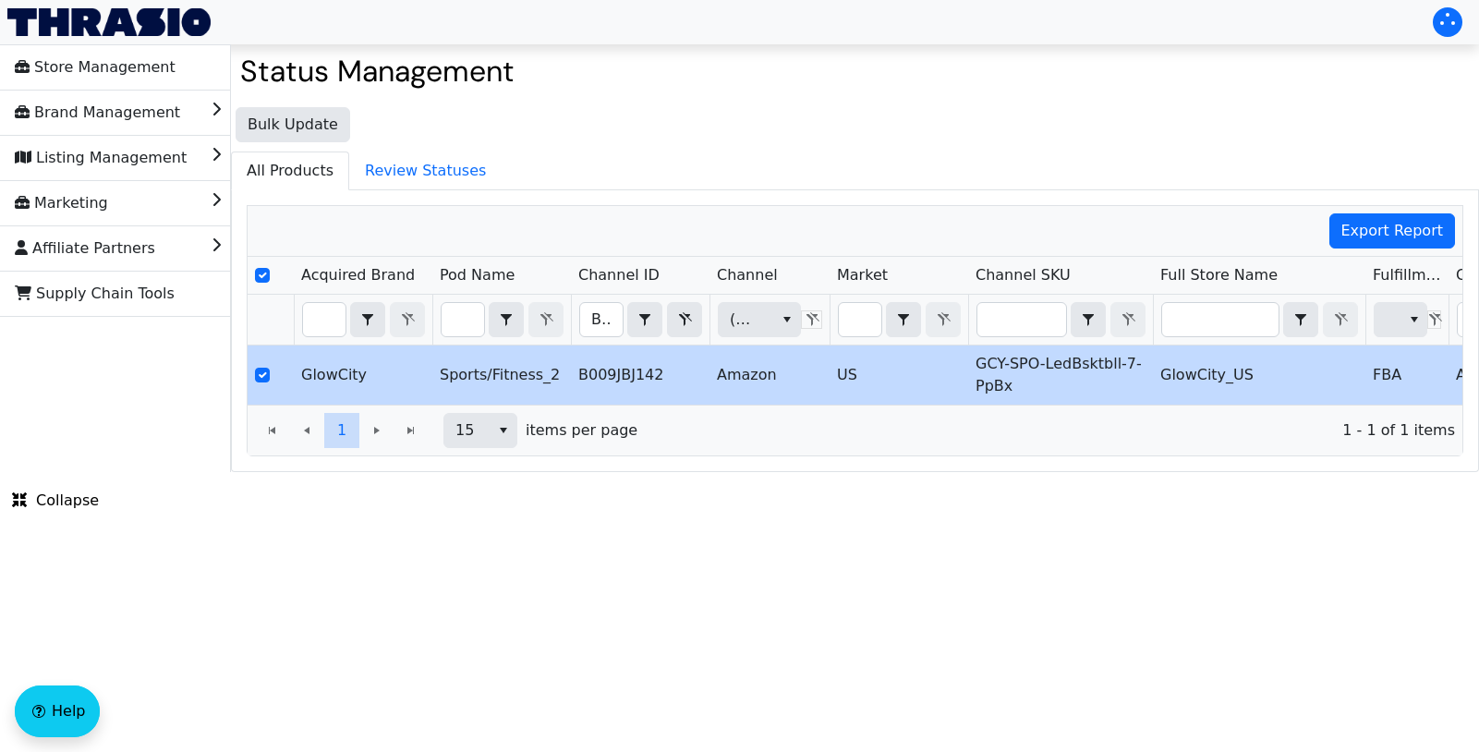  What do you see at coordinates (477, 275) in the screenshot?
I see `span: Pod Name` at bounding box center [477, 275].